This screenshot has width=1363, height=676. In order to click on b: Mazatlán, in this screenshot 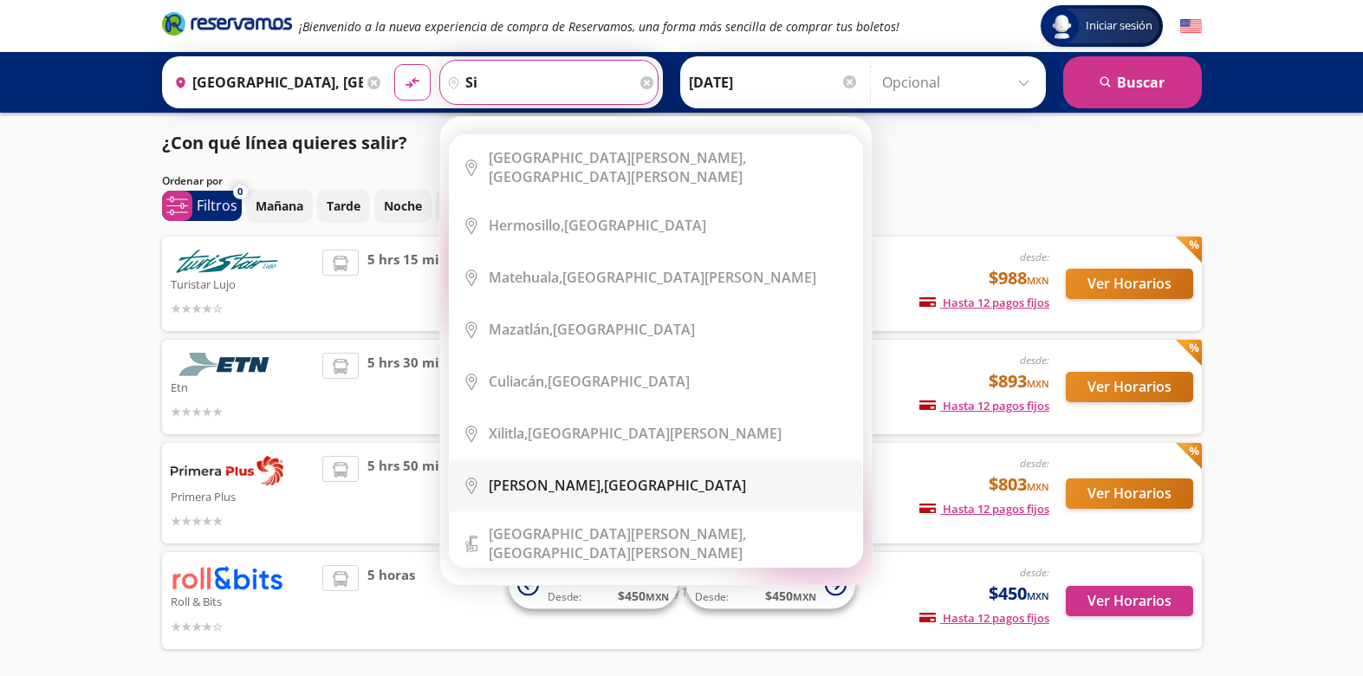, I will do `click(521, 329)`.